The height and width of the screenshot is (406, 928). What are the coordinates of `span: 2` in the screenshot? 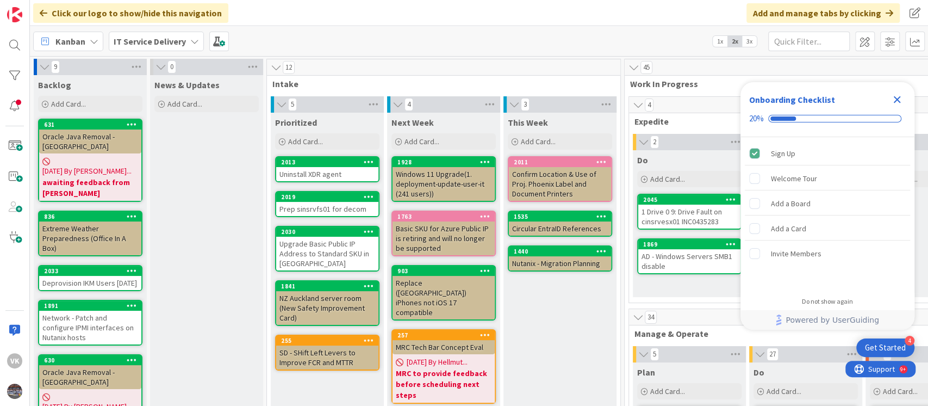 It's located at (655, 142).